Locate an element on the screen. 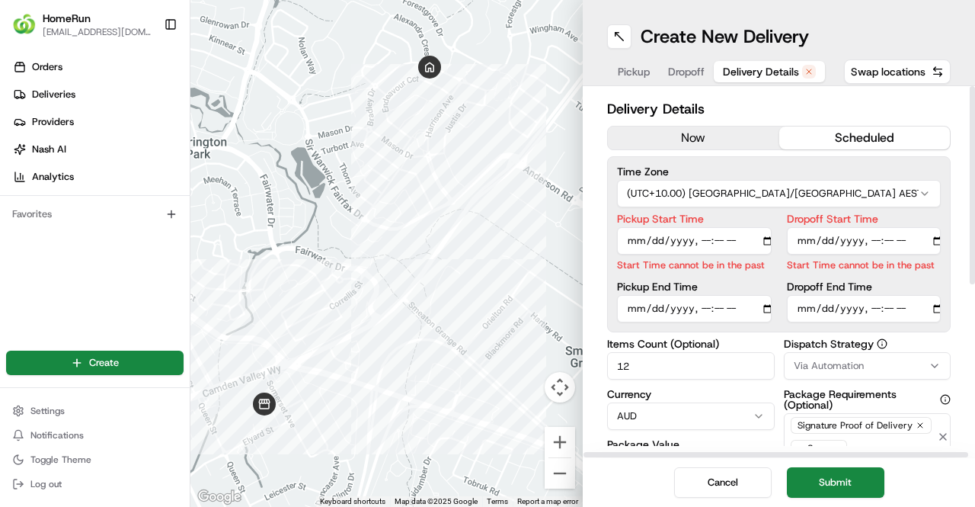 This screenshot has height=507, width=975. span: Dropoff is located at coordinates (686, 72).